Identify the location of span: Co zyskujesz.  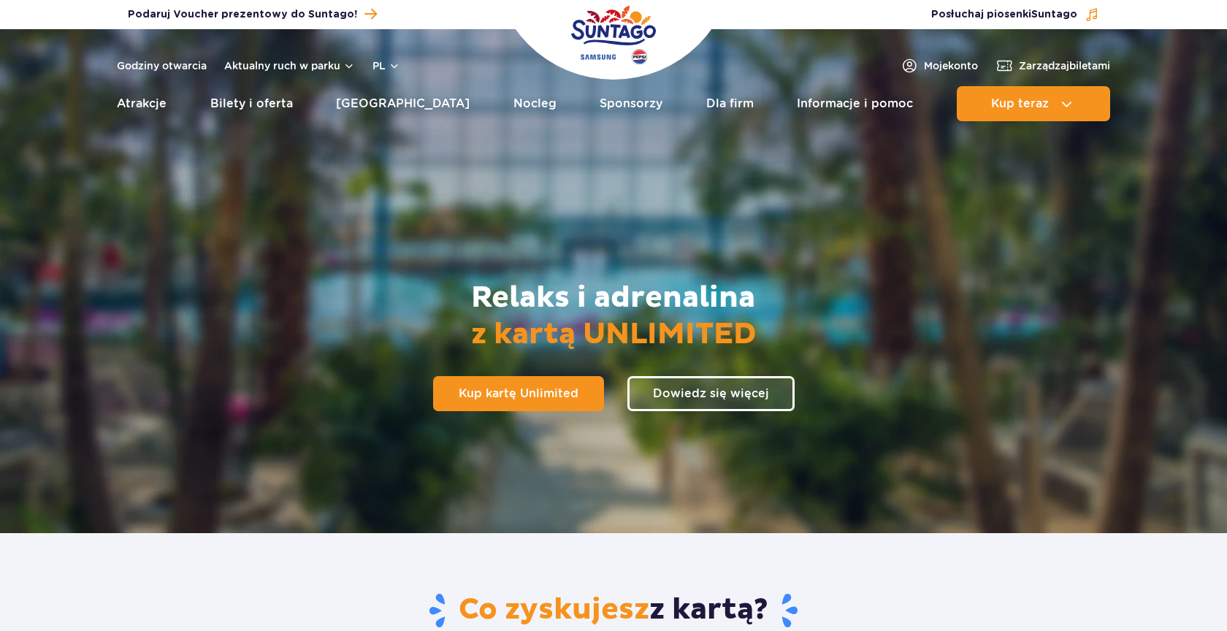
(554, 610).